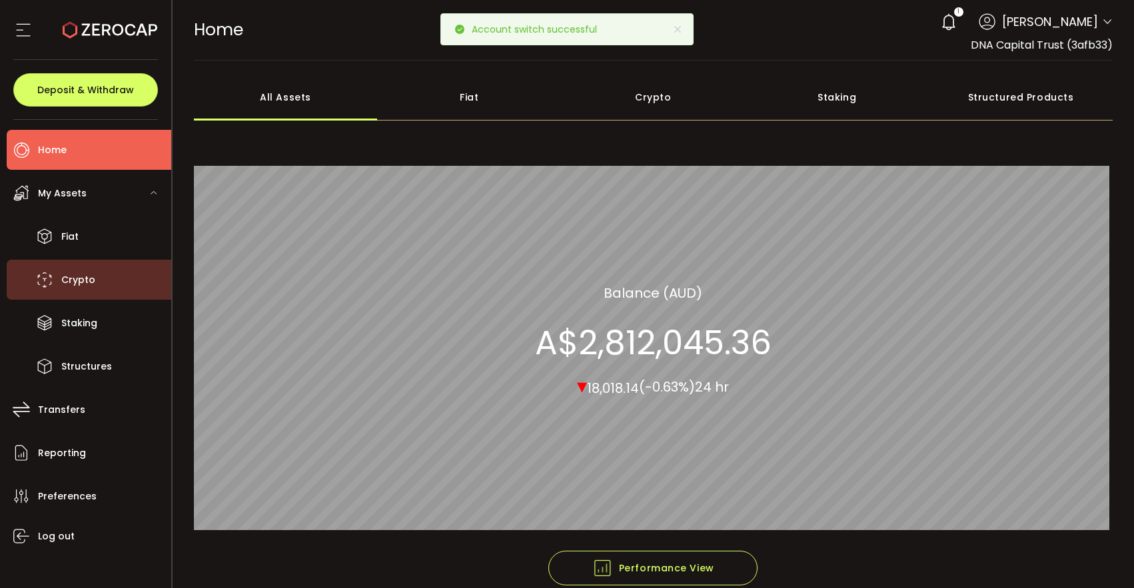 The image size is (1134, 588). Describe the element at coordinates (653, 97) in the screenshot. I see `div: Crypto` at that location.